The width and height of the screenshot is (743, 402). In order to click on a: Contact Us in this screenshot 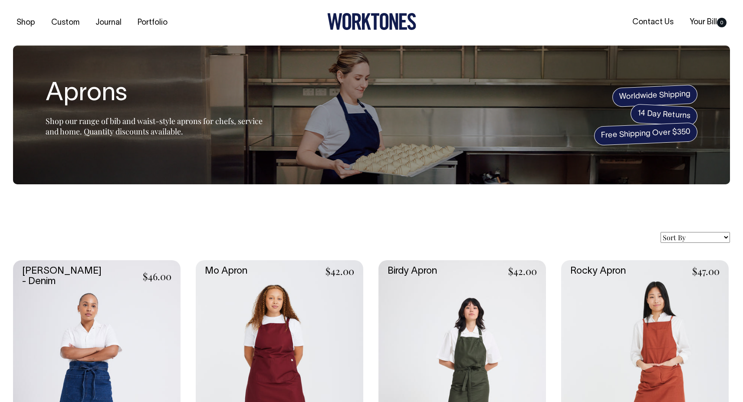, I will do `click(653, 22)`.